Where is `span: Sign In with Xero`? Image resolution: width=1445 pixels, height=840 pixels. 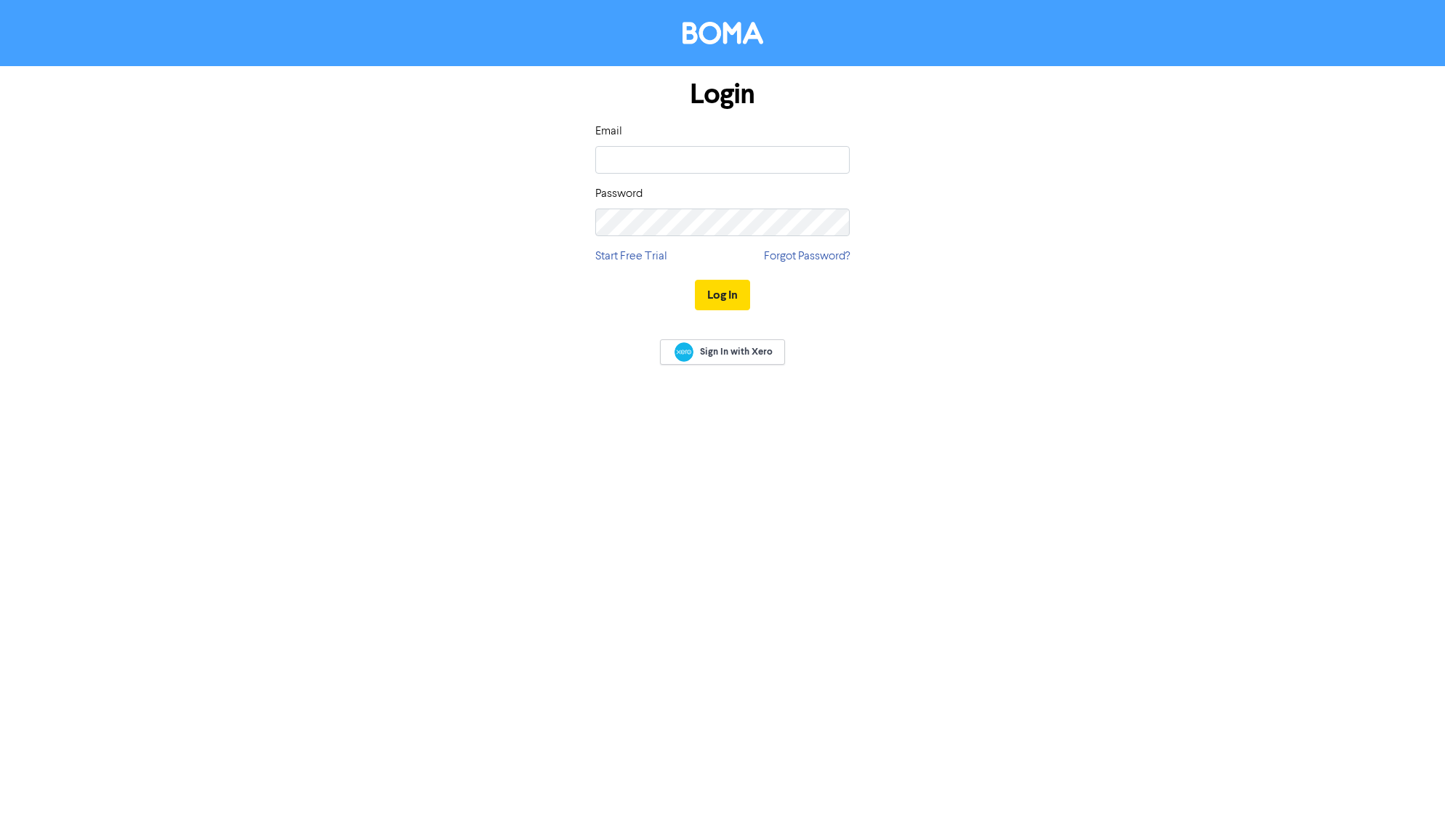
span: Sign In with Xero is located at coordinates (736, 352).